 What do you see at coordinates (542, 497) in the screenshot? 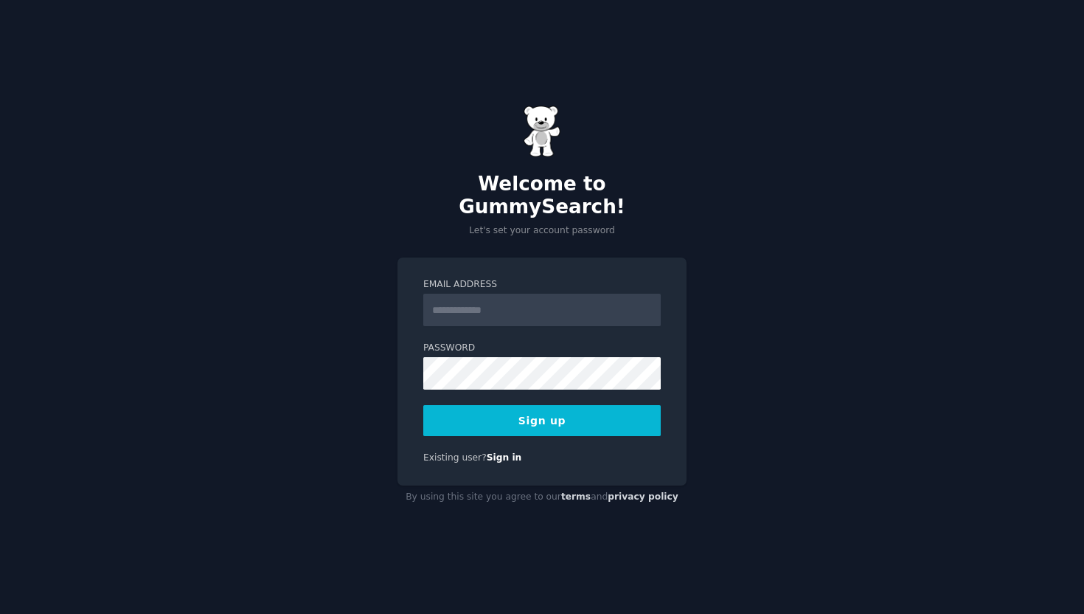
I see `div: By using this site you agree to our and` at bounding box center [542, 497].